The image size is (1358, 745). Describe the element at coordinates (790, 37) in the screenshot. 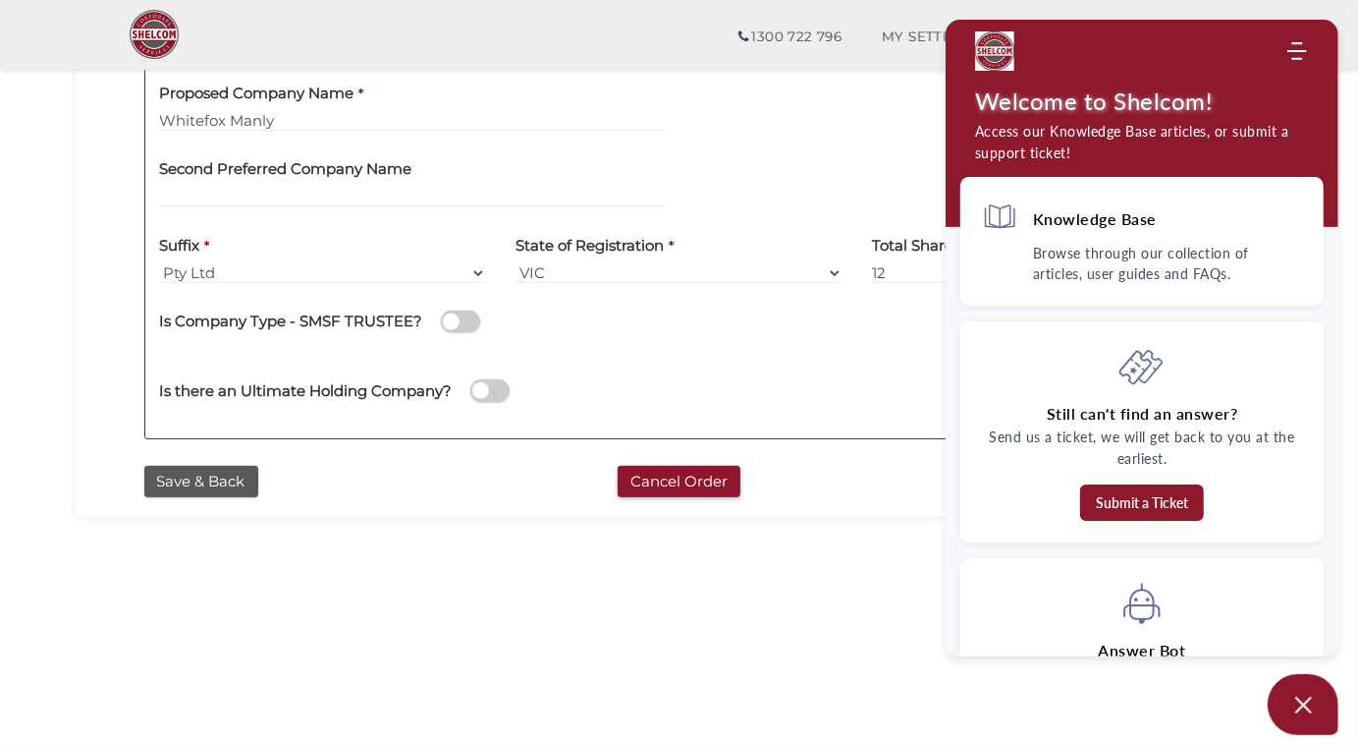

I see `a: 1300 722 796` at that location.